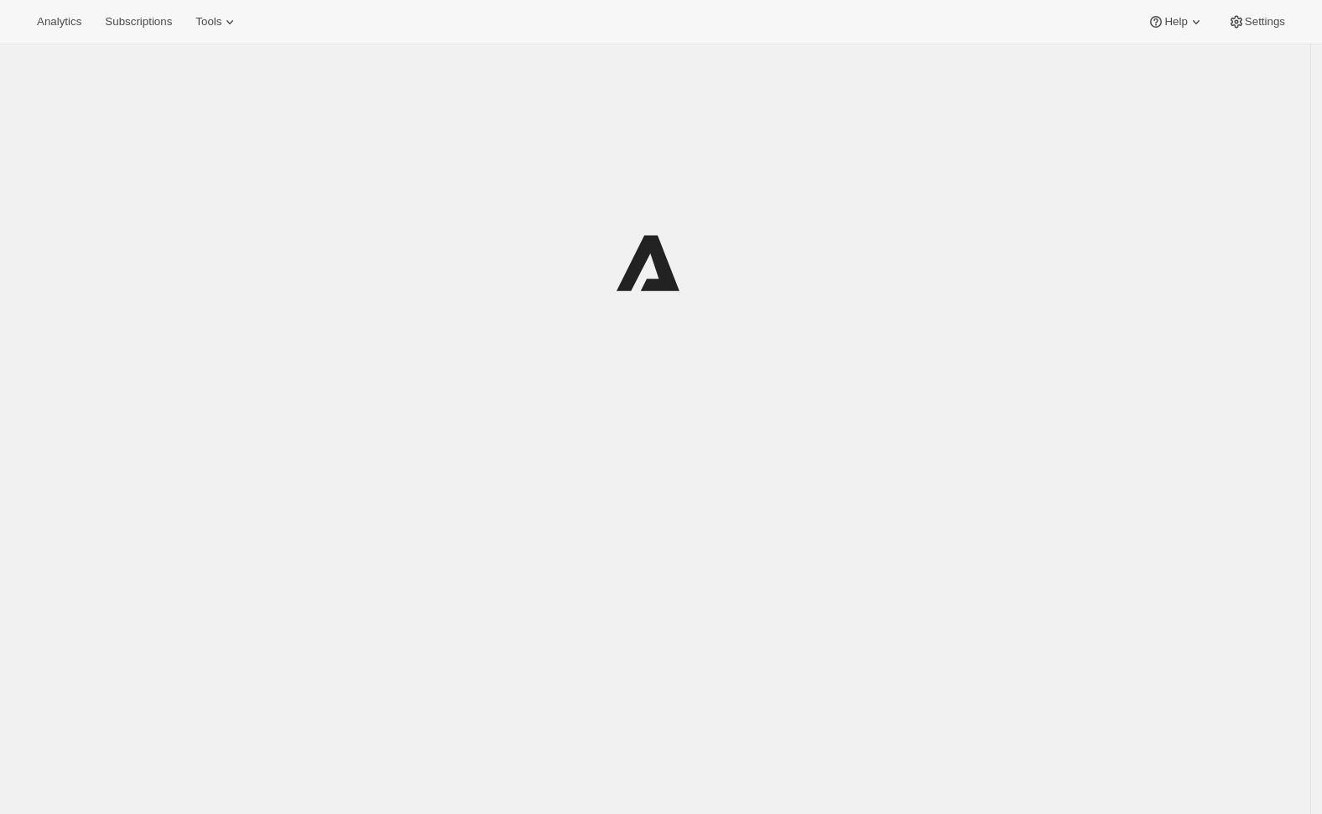 The height and width of the screenshot is (814, 1322). What do you see at coordinates (1175, 22) in the screenshot?
I see `span: Help` at bounding box center [1175, 22].